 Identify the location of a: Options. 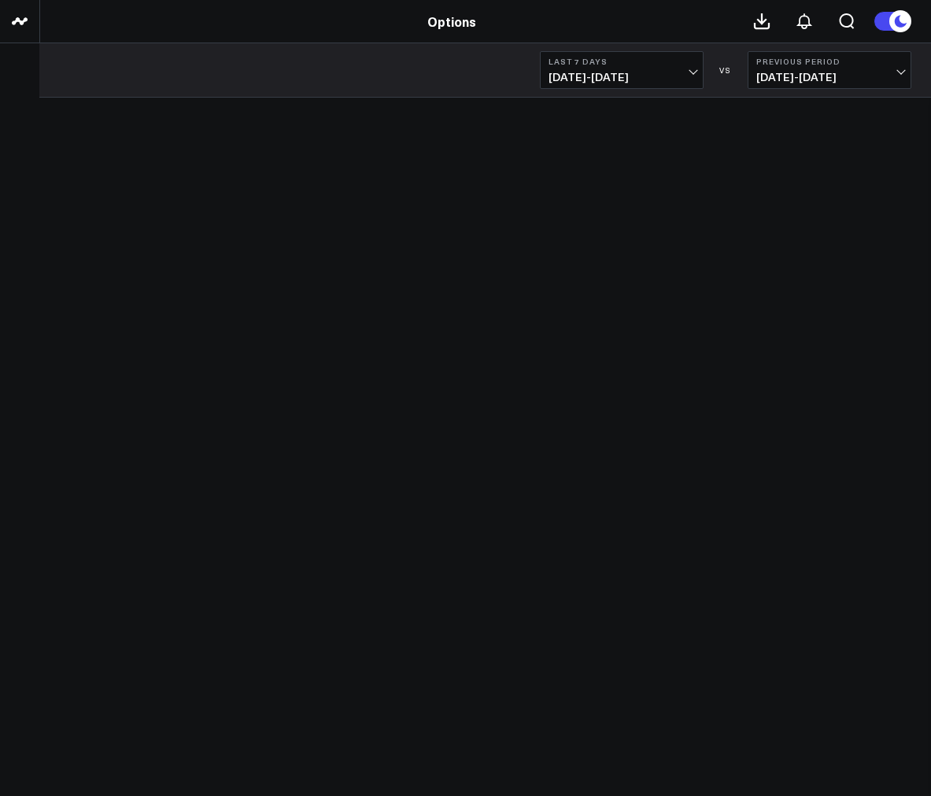
(452, 21).